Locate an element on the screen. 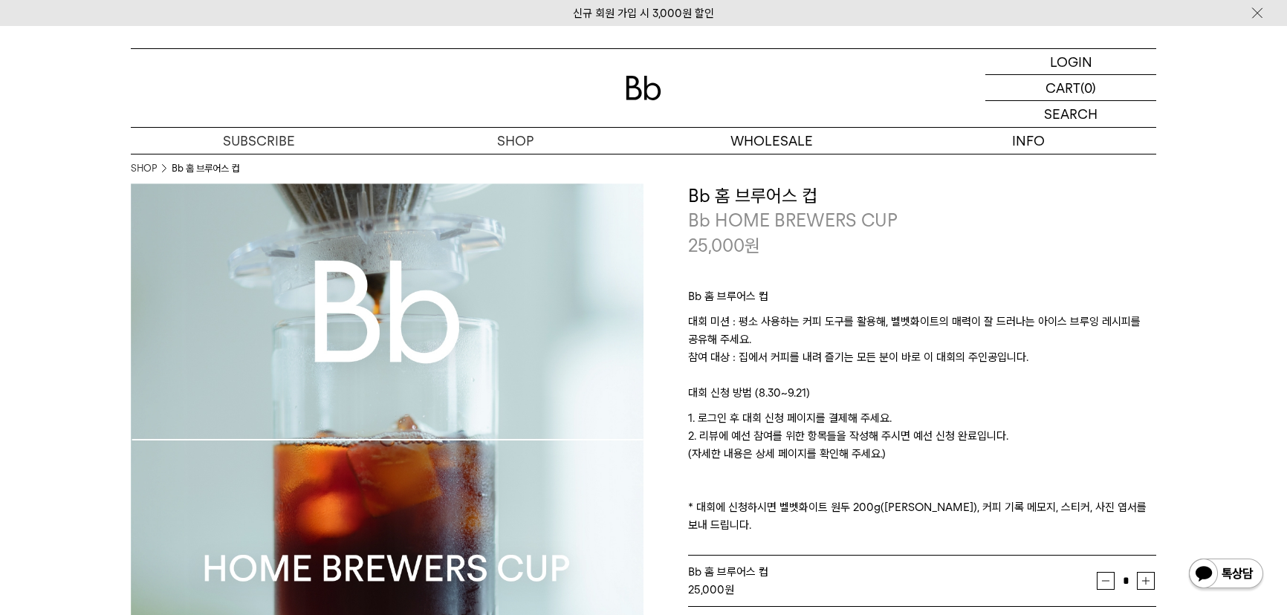 The width and height of the screenshot is (1287, 615). span: Bb 홈 브루어스 컵 is located at coordinates (728, 572).